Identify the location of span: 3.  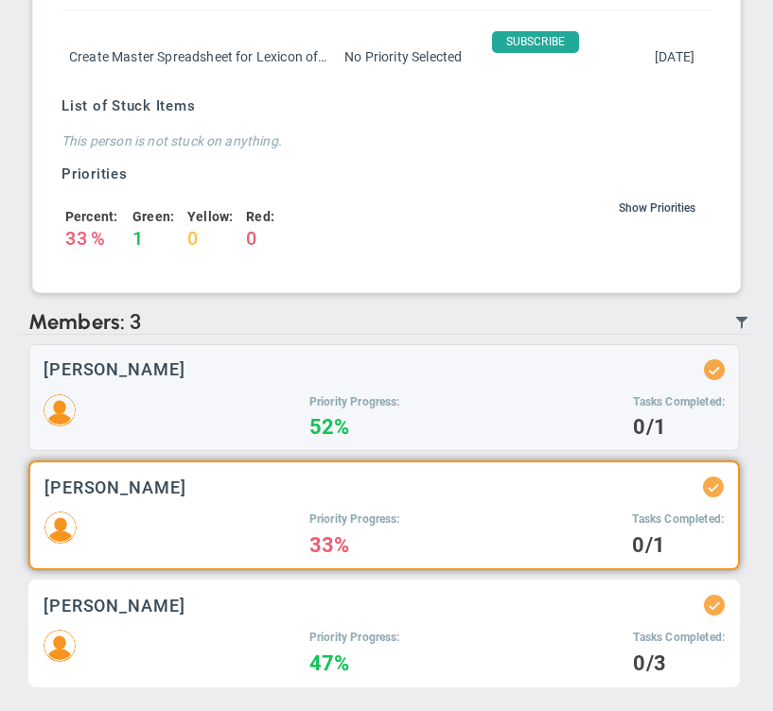
(135, 323).